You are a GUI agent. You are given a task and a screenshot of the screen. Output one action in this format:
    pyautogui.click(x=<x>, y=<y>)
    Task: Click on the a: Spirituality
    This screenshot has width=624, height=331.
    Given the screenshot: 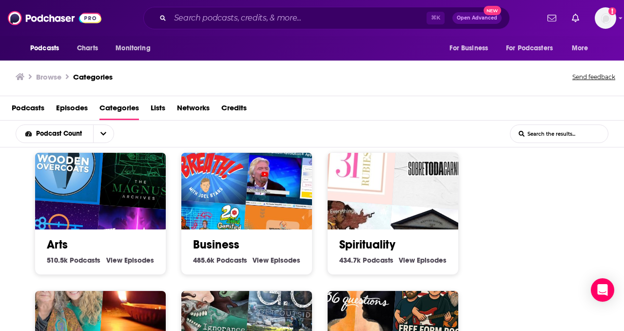 What is the action you would take?
    pyautogui.click(x=367, y=244)
    